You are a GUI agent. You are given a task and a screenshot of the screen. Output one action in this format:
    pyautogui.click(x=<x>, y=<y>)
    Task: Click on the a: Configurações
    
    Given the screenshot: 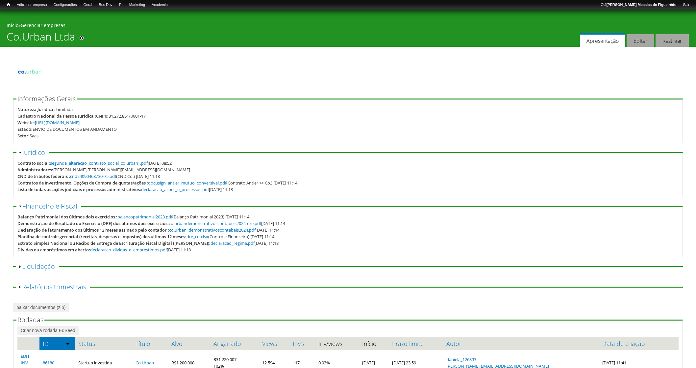 What is the action you would take?
    pyautogui.click(x=65, y=5)
    